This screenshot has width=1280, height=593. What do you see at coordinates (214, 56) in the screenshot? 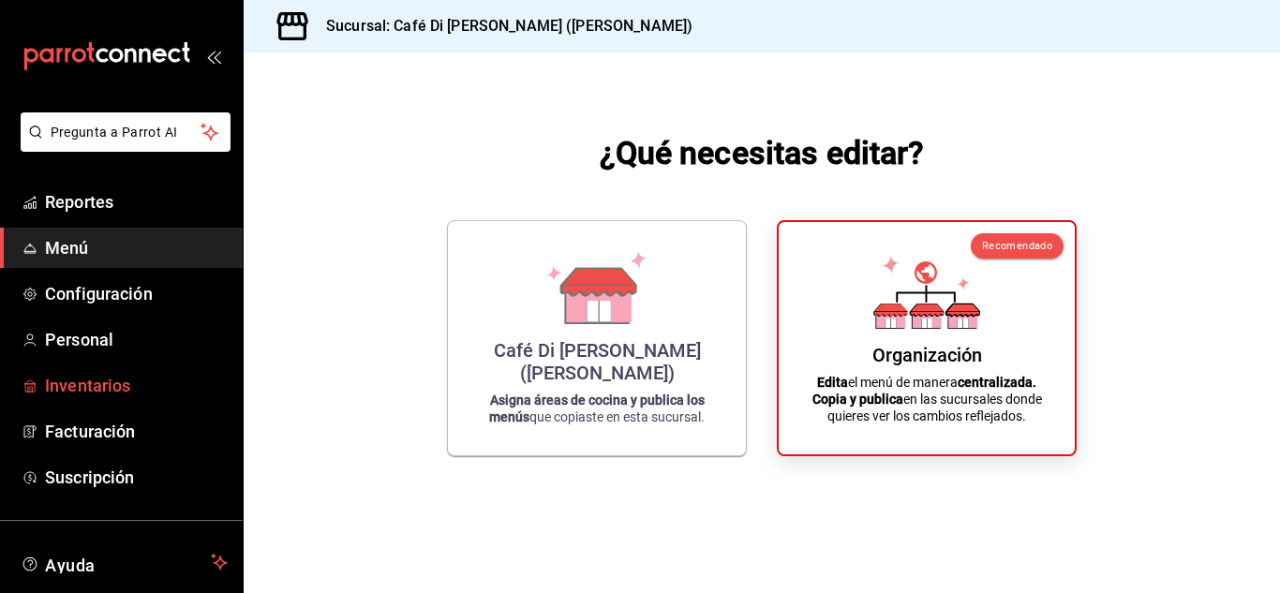
I see `button: open_drawer_menu` at bounding box center [214, 56].